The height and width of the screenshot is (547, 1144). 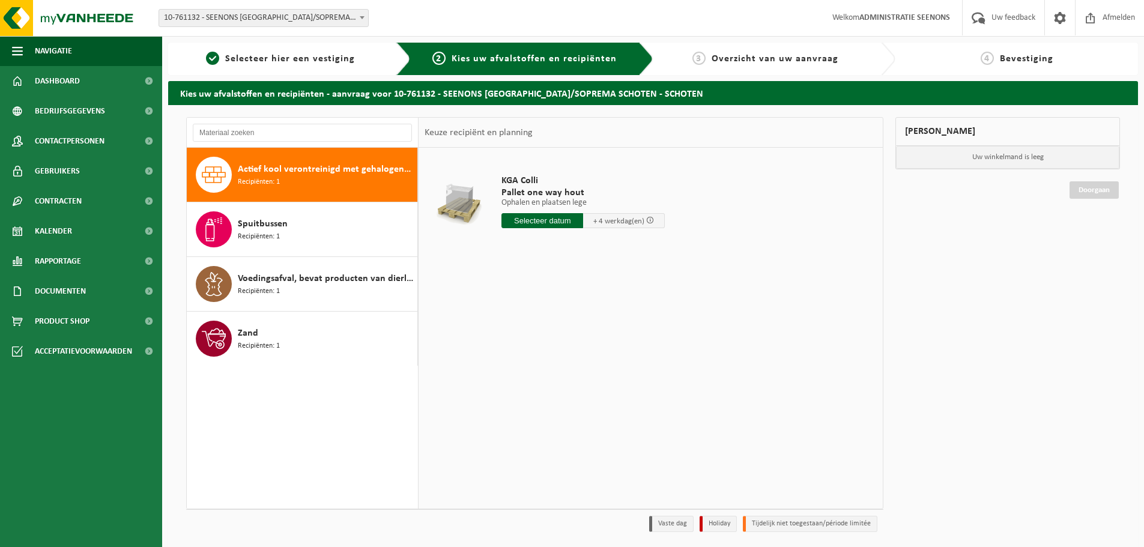 I want to click on span: Bevestiging, so click(x=1026, y=59).